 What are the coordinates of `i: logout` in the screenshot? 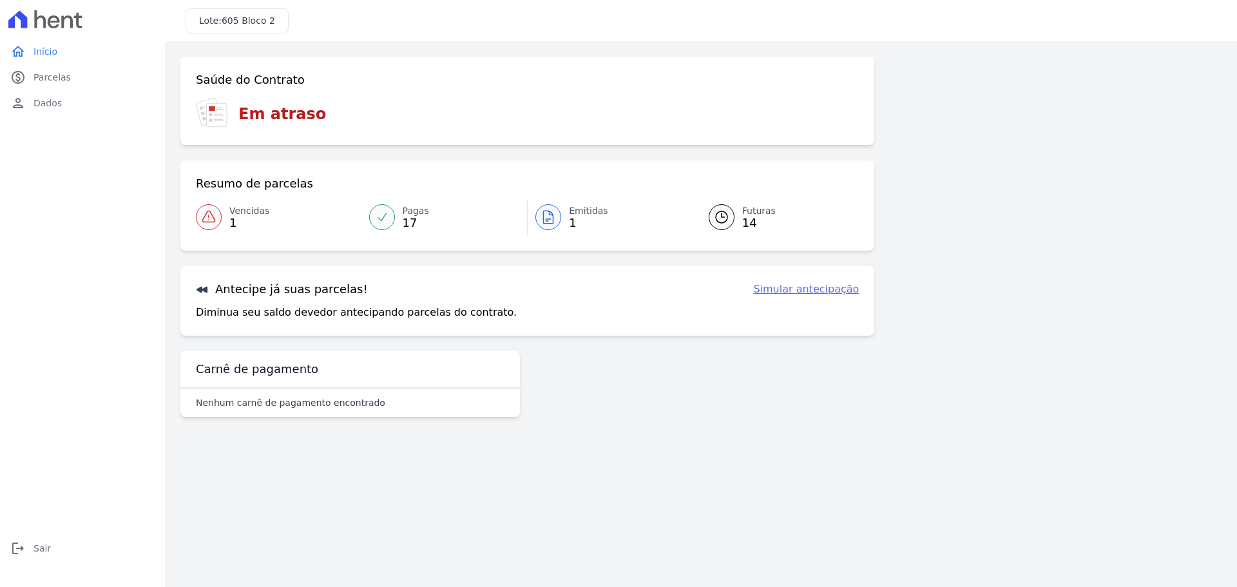 It's located at (18, 548).